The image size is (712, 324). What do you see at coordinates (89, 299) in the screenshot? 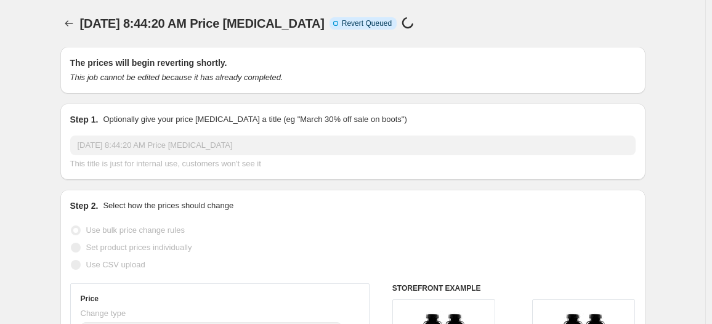
I see `h3: Price` at bounding box center [89, 299].